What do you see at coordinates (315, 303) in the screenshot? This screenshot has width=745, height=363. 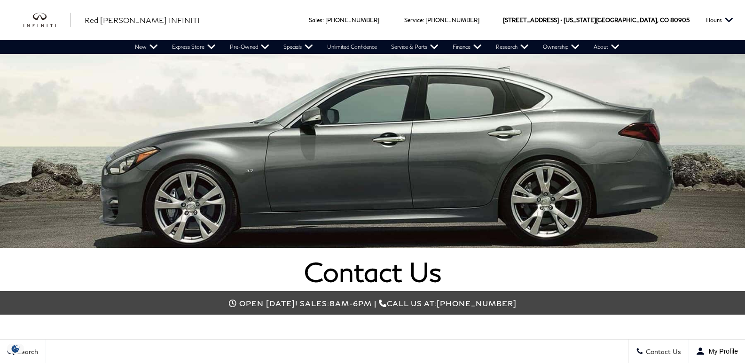 I see `span: Sales:` at bounding box center [315, 303].